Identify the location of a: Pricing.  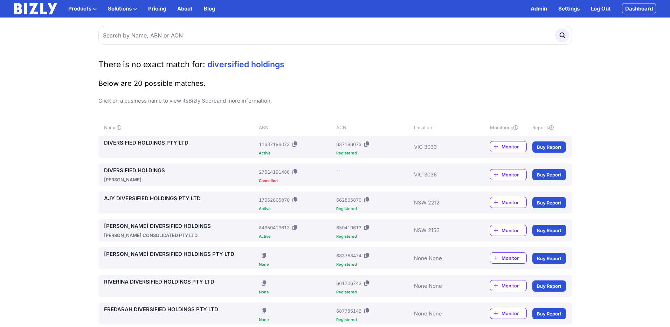
(157, 9).